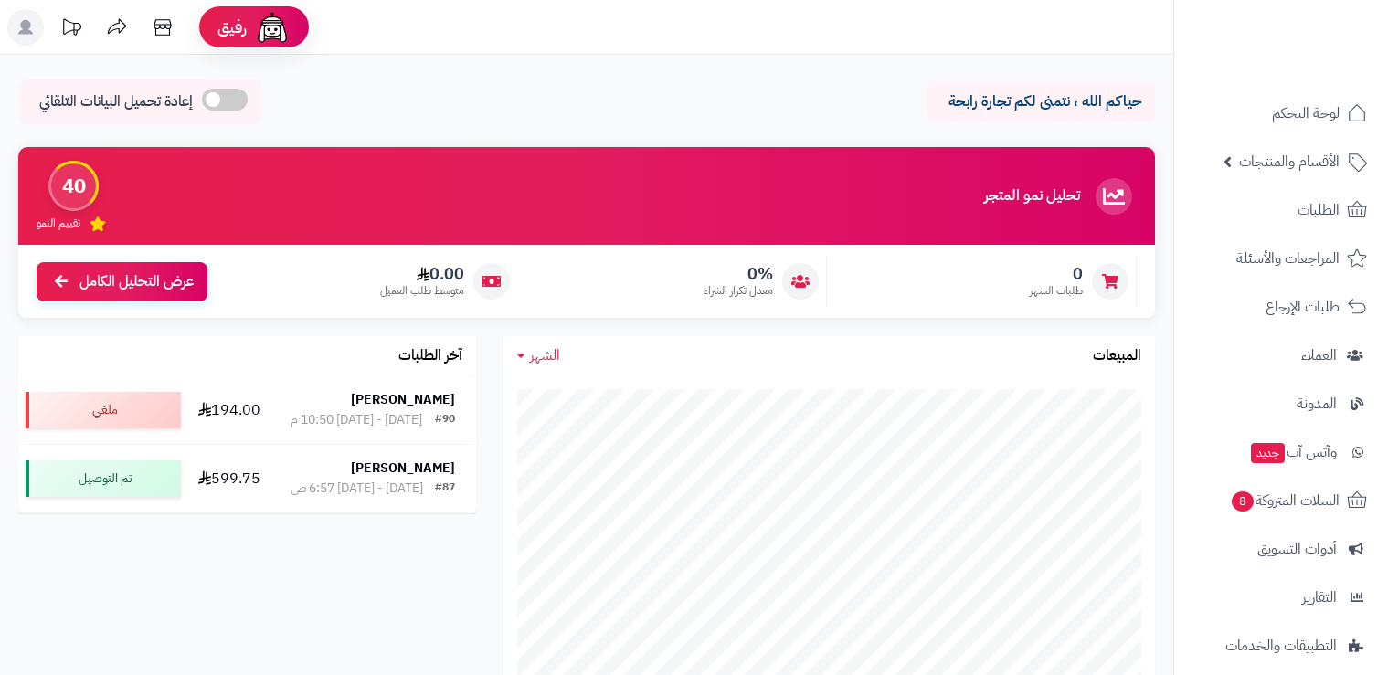 The width and height of the screenshot is (1388, 675). I want to click on span: متوسط طلب العميل, so click(422, 291).